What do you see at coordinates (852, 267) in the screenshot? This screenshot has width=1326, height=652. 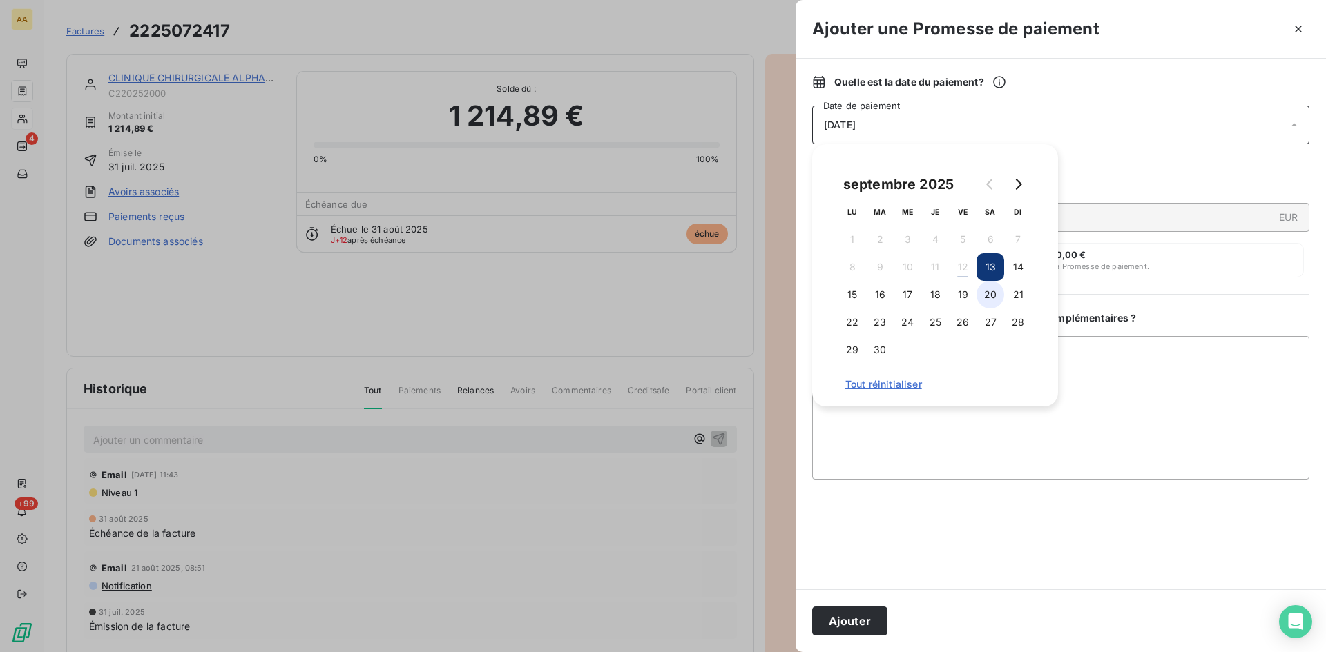 I see `button: 8` at bounding box center [852, 267].